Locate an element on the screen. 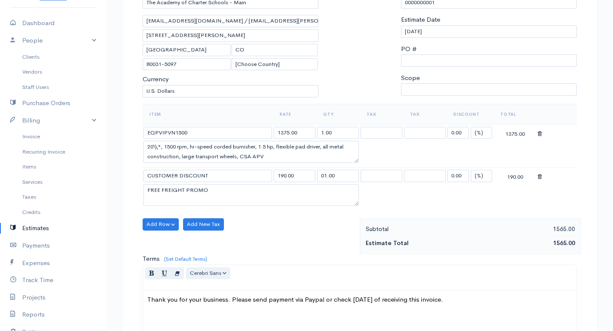 The width and height of the screenshot is (613, 331). label: PO # is located at coordinates (409, 49).